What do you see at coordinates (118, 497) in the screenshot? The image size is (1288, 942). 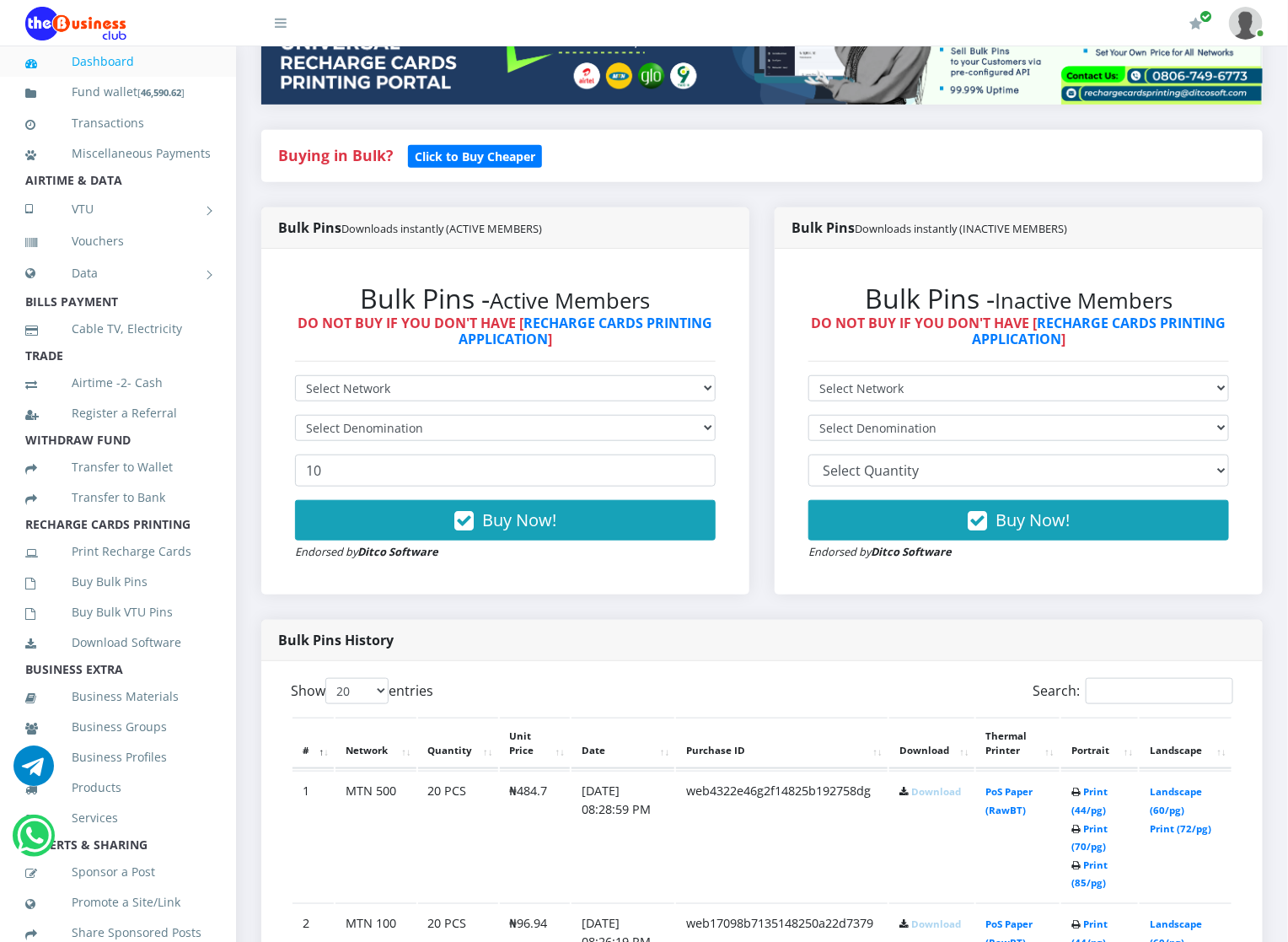 I see `a: Transfer to Bank` at bounding box center [118, 497].